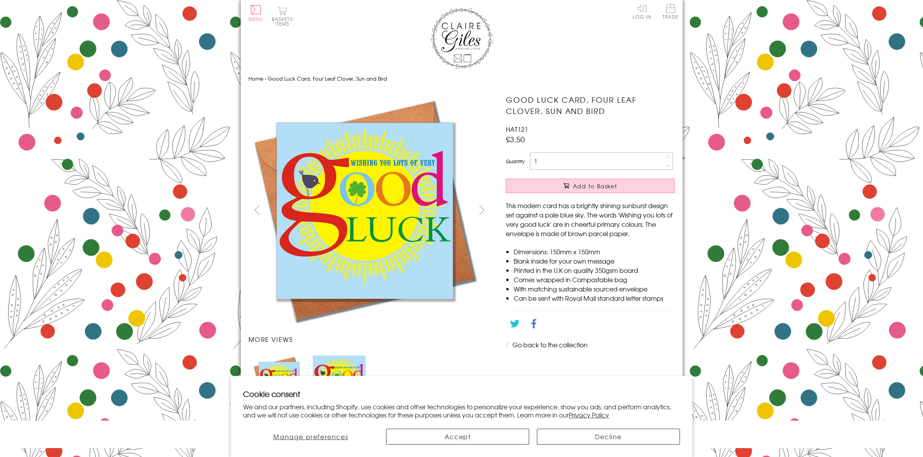 The image size is (923, 457). Describe the element at coordinates (256, 19) in the screenshot. I see `span: Menu` at that location.